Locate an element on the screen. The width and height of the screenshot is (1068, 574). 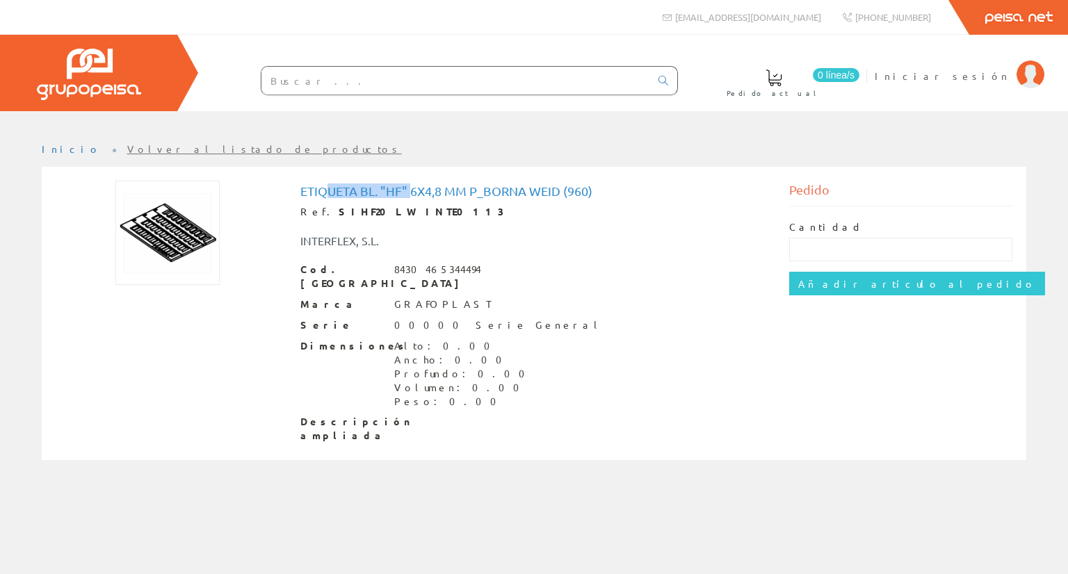
span: Serie is located at coordinates (342, 325).